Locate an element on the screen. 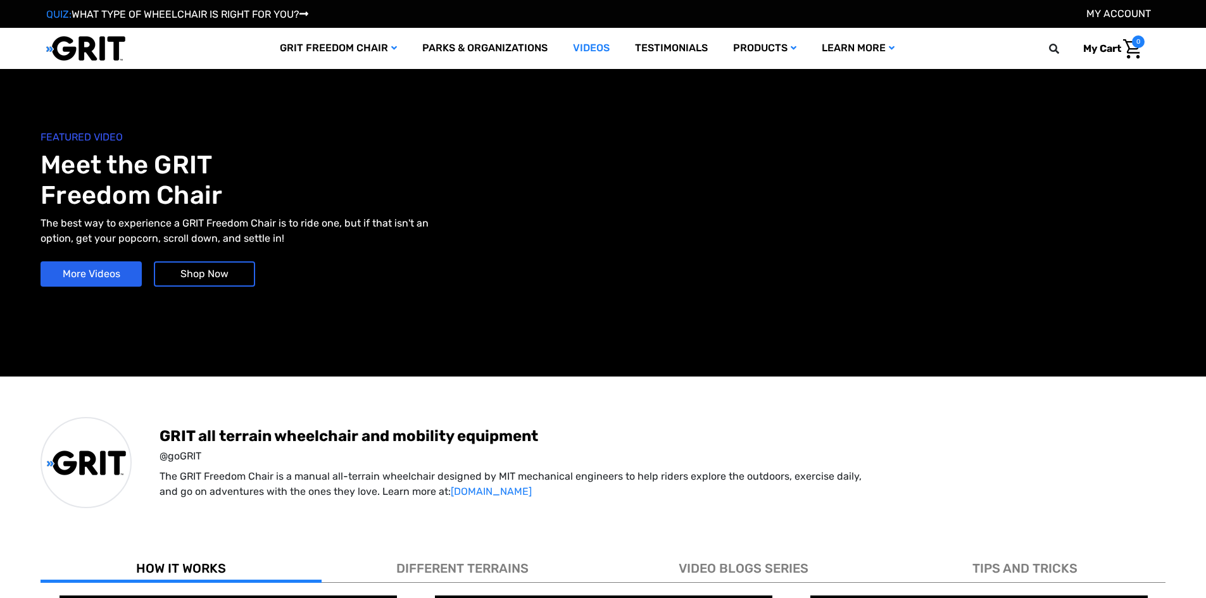  span: @goGRIT is located at coordinates (662, 456).